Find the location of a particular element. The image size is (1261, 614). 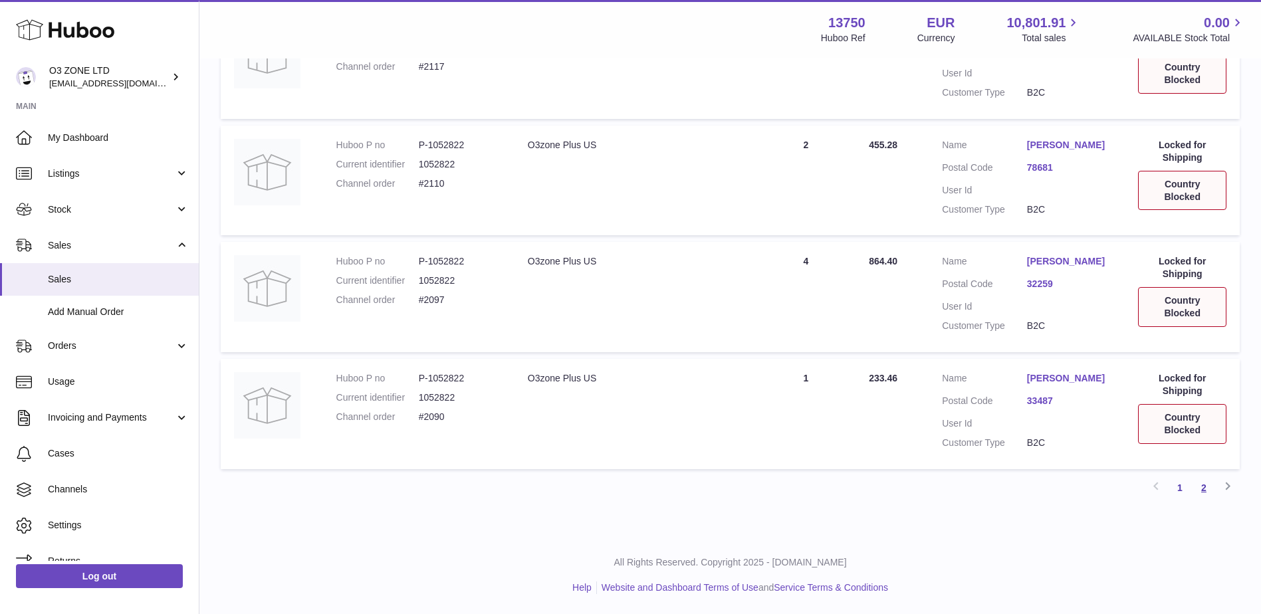

a: 32259 is located at coordinates (1069, 284).